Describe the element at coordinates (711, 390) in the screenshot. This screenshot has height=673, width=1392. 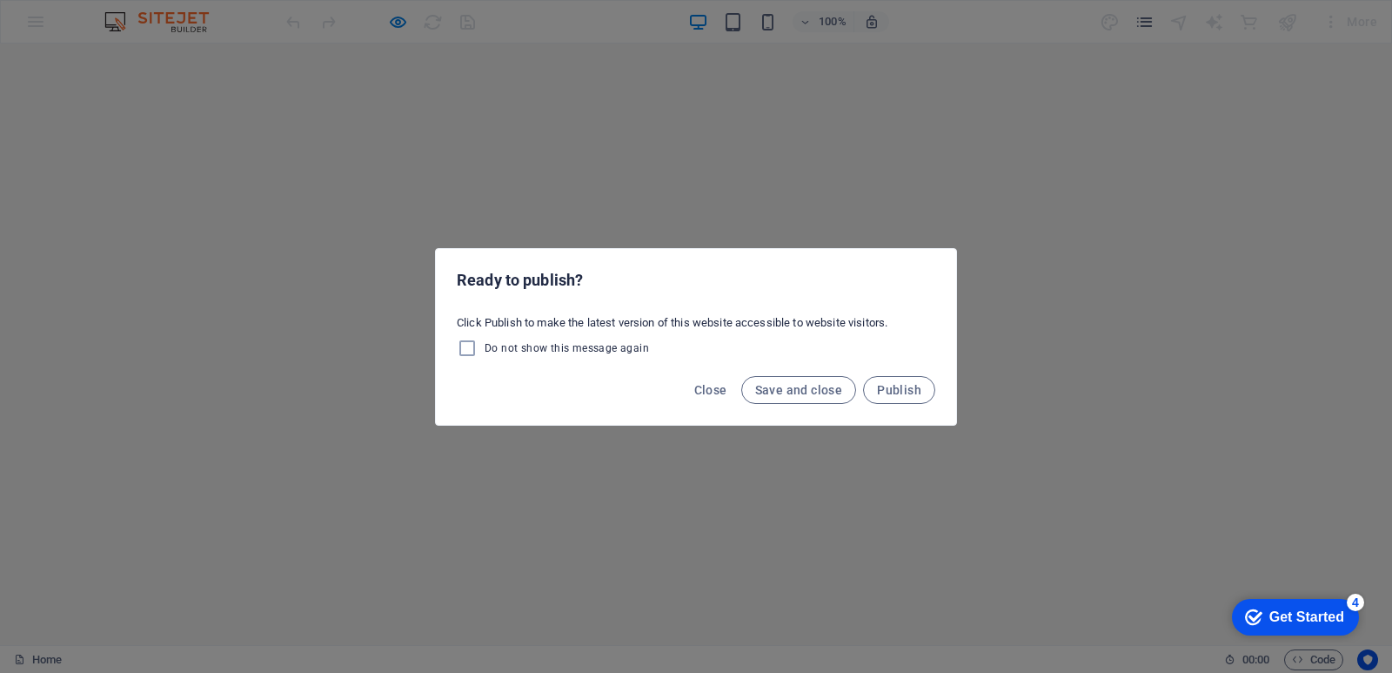
I see `button: Close` at that location.